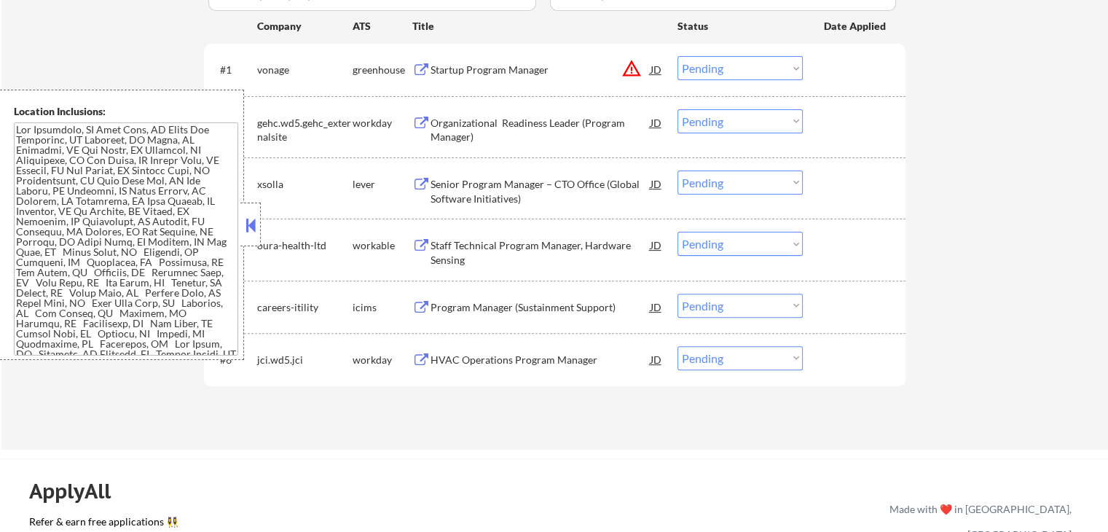 The height and width of the screenshot is (532, 1108). I want to click on div: Startup Program Manager, so click(540, 70).